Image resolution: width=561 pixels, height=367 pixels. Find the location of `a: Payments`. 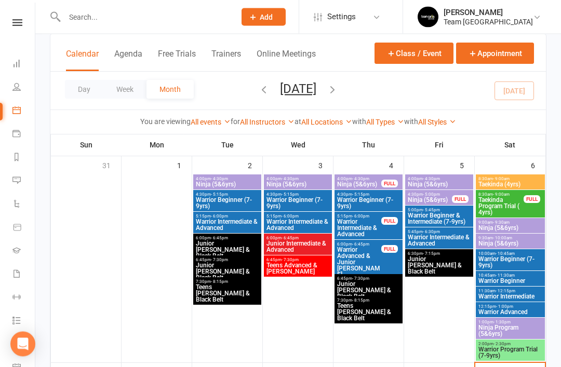

a: Payments is located at coordinates (24, 135).